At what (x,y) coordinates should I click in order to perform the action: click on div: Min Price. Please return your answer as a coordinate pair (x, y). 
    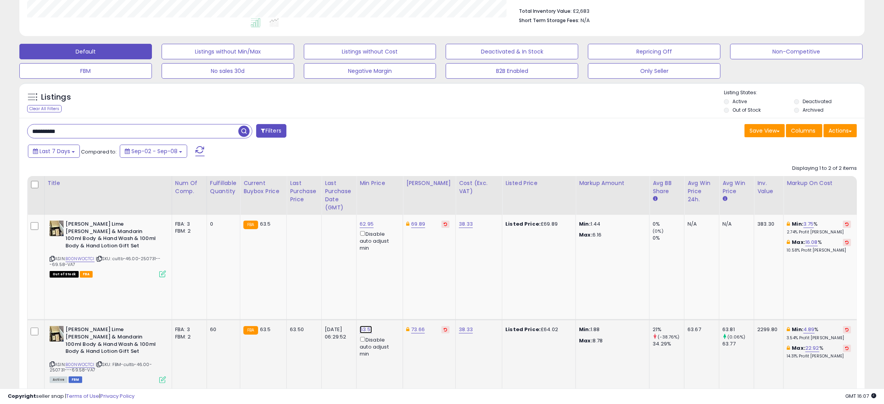
    Looking at the image, I should click on (380, 183).